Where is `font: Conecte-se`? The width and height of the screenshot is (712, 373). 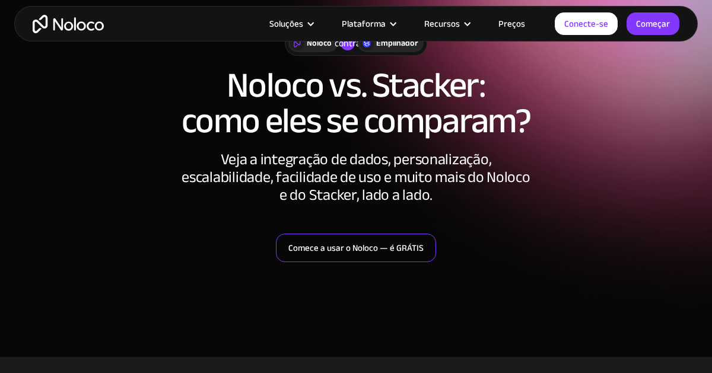
font: Conecte-se is located at coordinates (586, 24).